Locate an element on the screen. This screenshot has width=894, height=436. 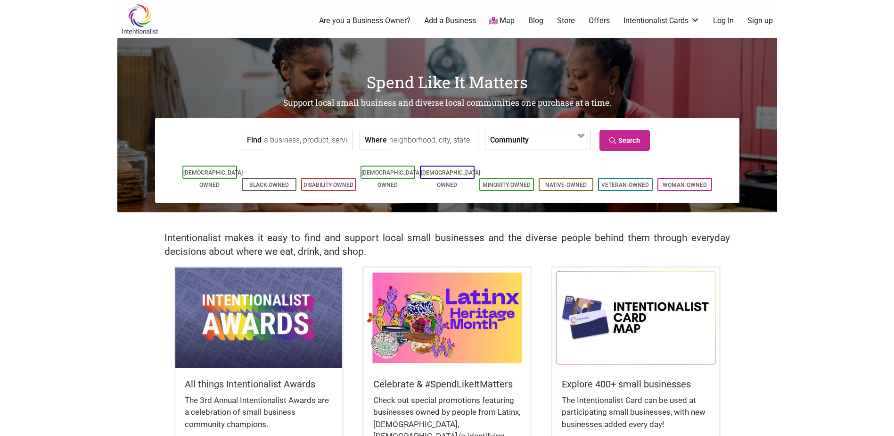
label: Community is located at coordinates (510, 139).